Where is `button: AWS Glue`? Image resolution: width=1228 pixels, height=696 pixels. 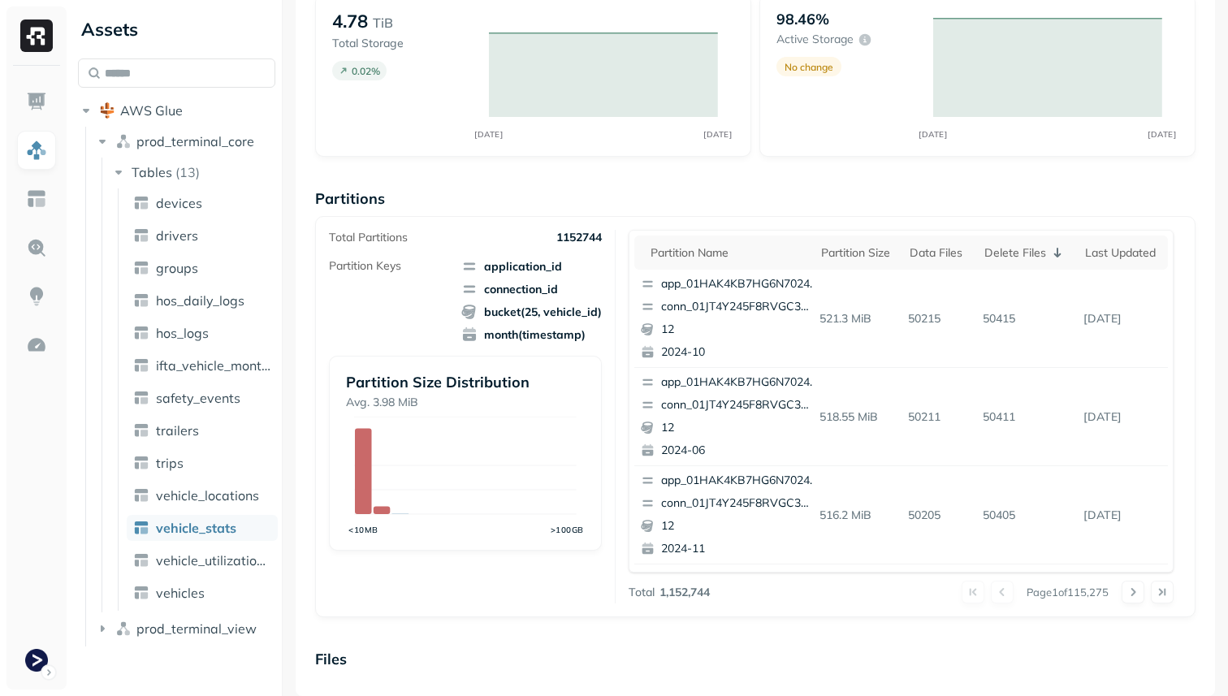 button: AWS Glue is located at coordinates (176, 110).